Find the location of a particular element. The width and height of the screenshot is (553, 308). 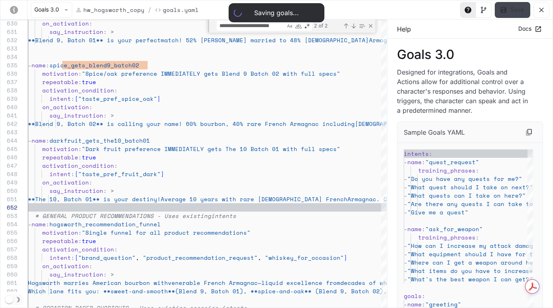

textarea: Find is located at coordinates (251, 26).